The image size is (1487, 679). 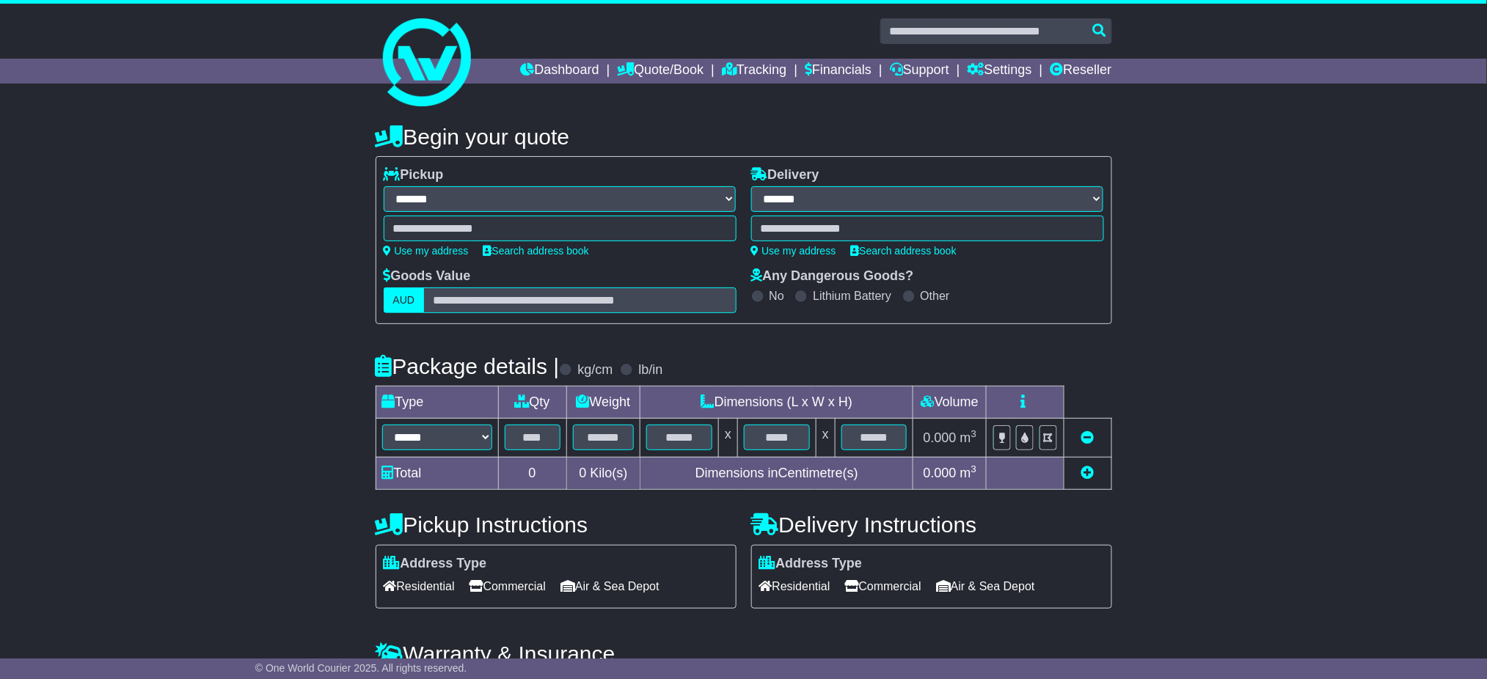 What do you see at coordinates (582, 473) in the screenshot?
I see `span: 0` at bounding box center [582, 473].